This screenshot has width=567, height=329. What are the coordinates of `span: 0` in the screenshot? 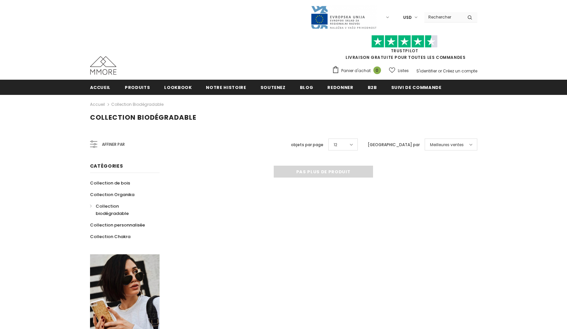 It's located at (377, 70).